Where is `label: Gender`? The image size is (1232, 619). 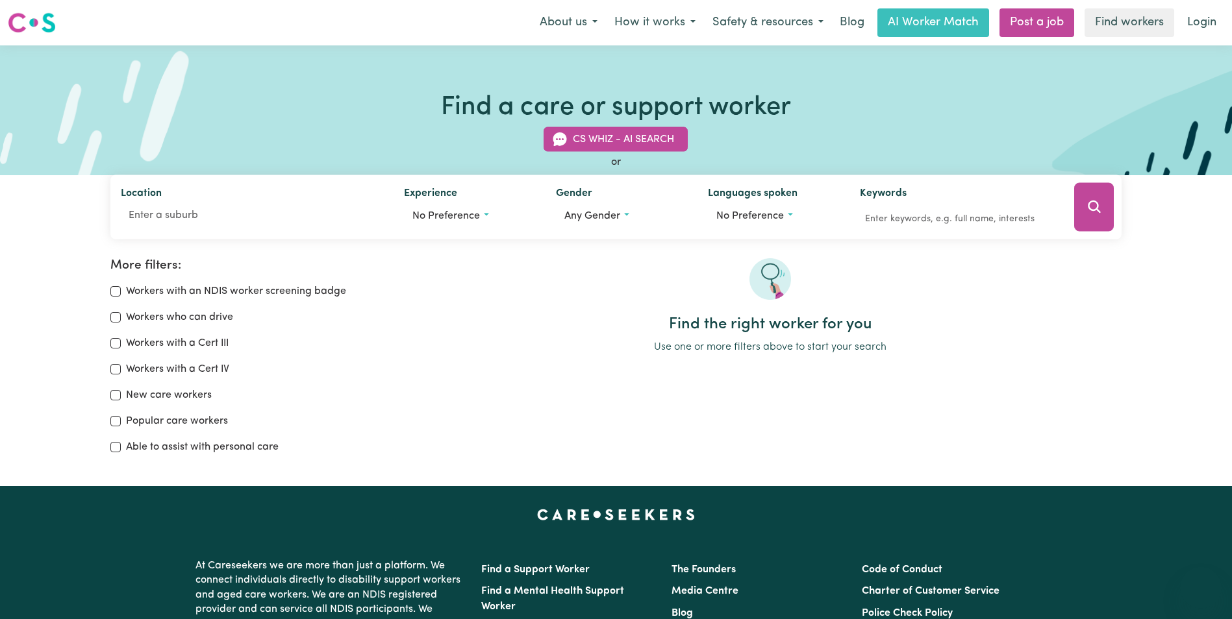
label: Gender is located at coordinates (574, 195).